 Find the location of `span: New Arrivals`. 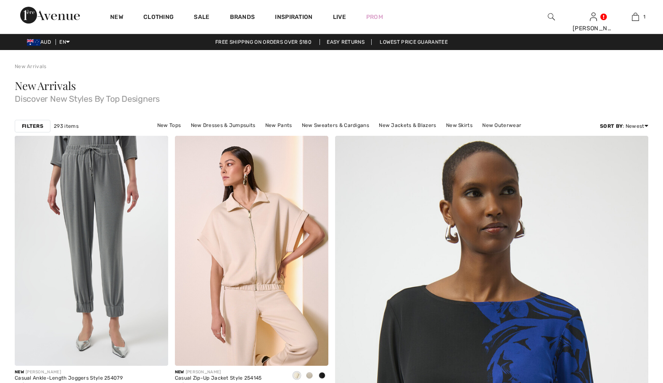

span: New Arrivals is located at coordinates (45, 85).